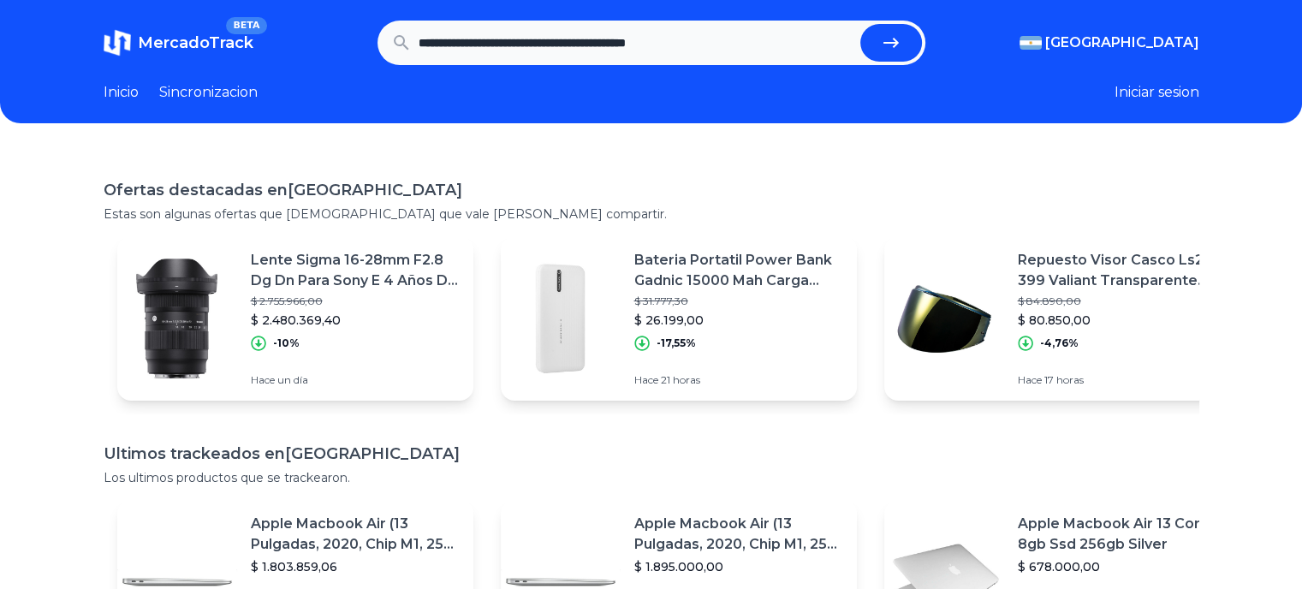 The height and width of the screenshot is (589, 1302). Describe the element at coordinates (355, 271) in the screenshot. I see `p: Lente Sigma 16-28mm F2.8 Dg Dn Para Sony E 4 Años De Gtía.` at that location.